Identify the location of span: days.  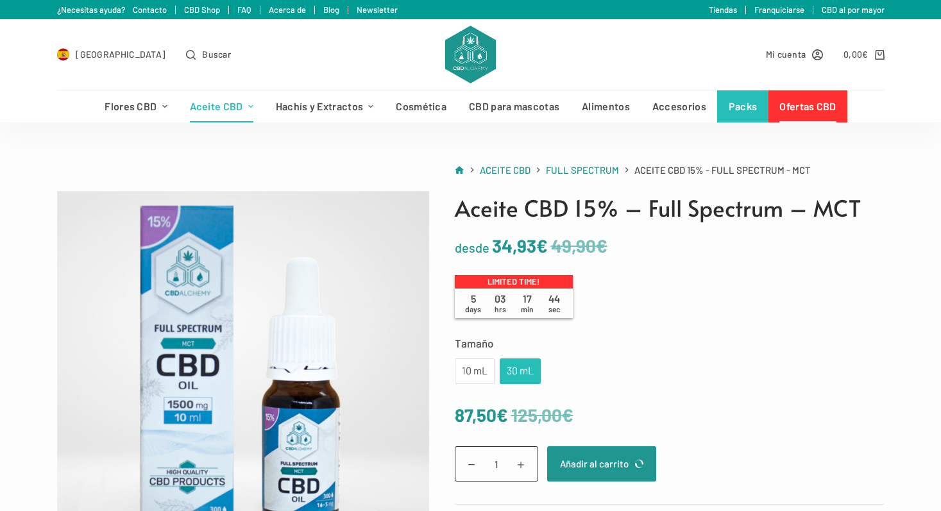
(473, 309).